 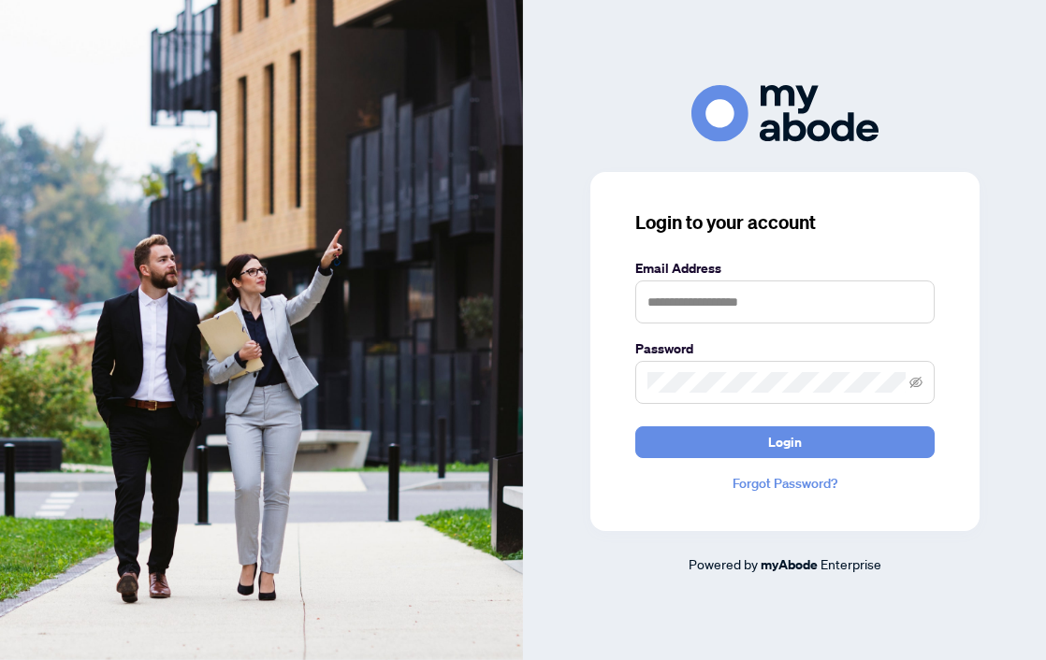 What do you see at coordinates (785, 113) in the screenshot?
I see `img: ma-logo` at bounding box center [785, 113].